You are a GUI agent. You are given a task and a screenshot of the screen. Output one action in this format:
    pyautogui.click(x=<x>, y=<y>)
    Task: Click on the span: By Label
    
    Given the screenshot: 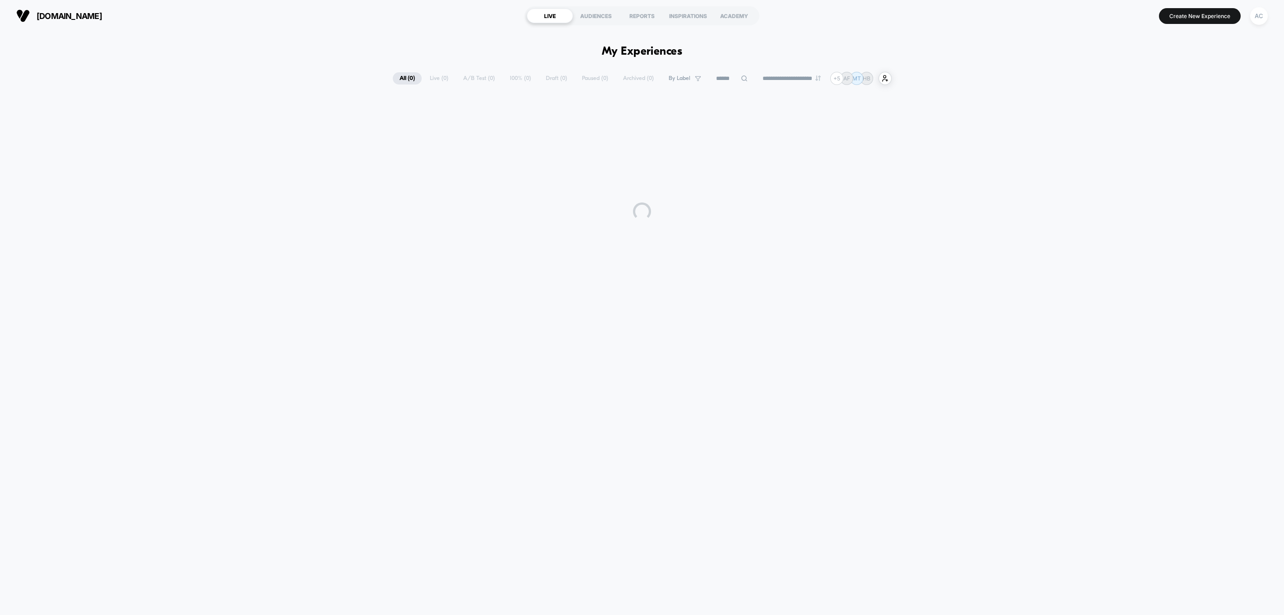 What is the action you would take?
    pyautogui.click(x=680, y=78)
    